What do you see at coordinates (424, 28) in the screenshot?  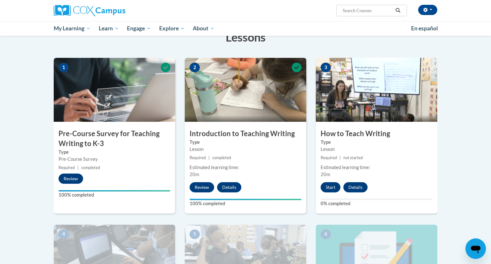 I see `a: En español` at bounding box center [424, 28].